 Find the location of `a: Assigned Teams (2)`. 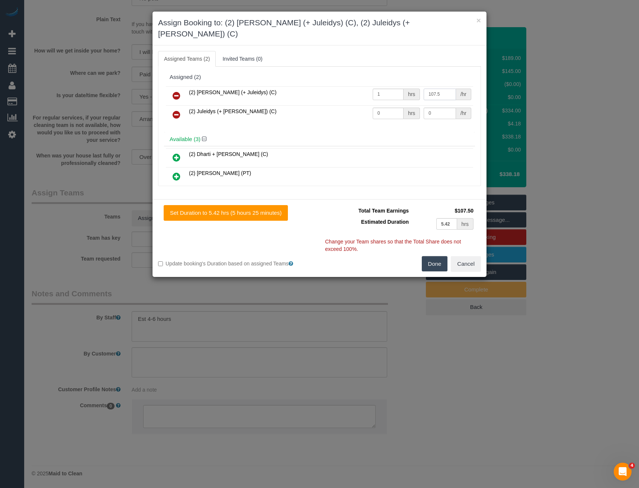

a: Assigned Teams (2) is located at coordinates (187, 59).